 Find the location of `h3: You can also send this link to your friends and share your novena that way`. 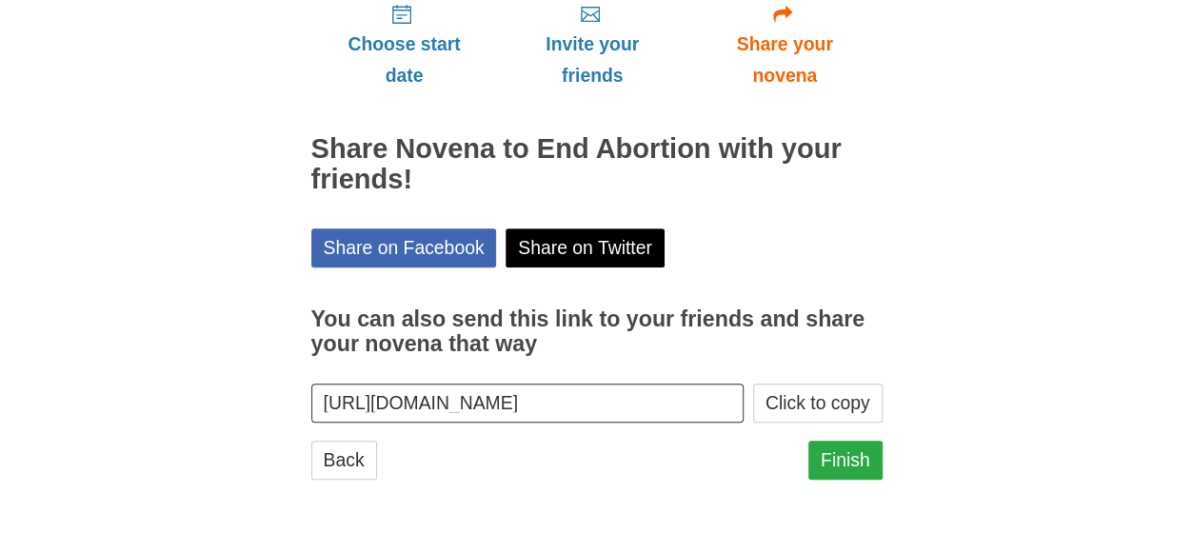

h3: You can also send this link to your friends and share your novena that way is located at coordinates (597, 331).